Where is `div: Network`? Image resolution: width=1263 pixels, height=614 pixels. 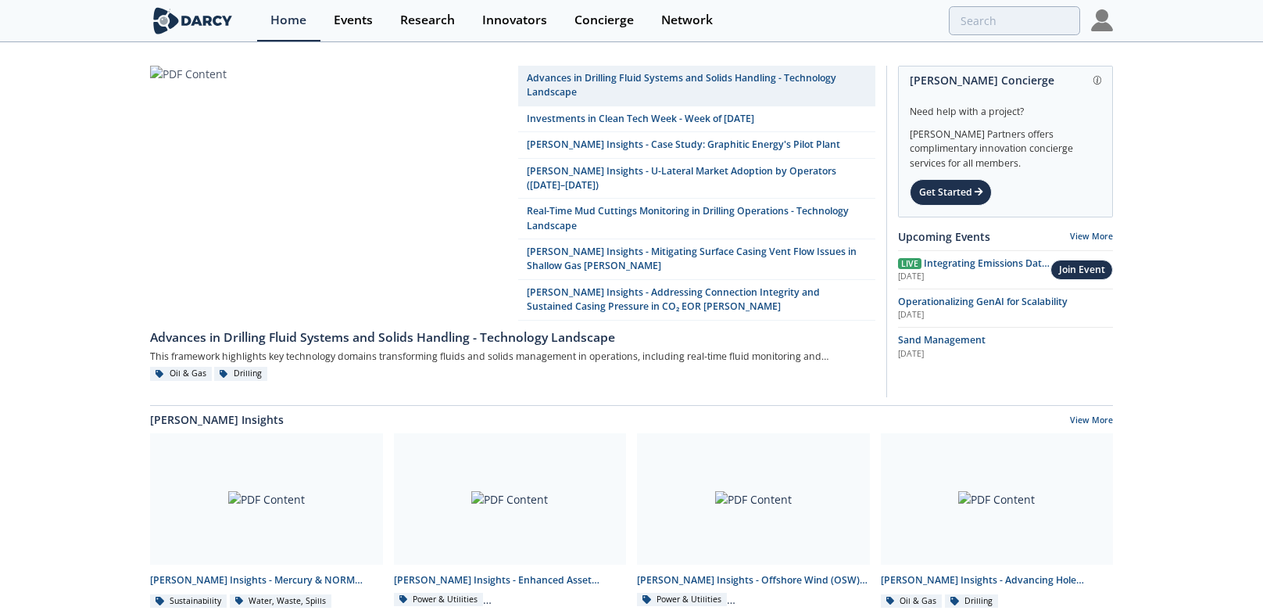 div: Network is located at coordinates (687, 20).